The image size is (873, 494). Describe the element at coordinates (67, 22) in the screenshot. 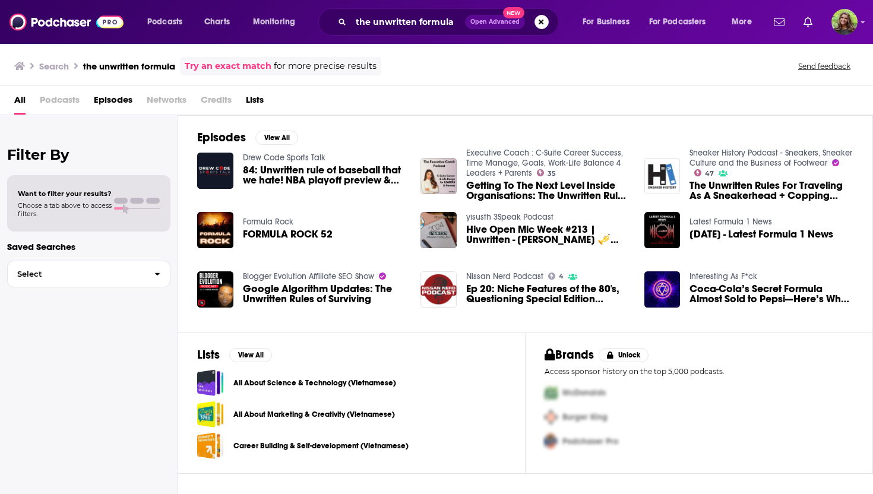

I see `a: Podchaser - Follow, Share and Rate Podcasts` at that location.